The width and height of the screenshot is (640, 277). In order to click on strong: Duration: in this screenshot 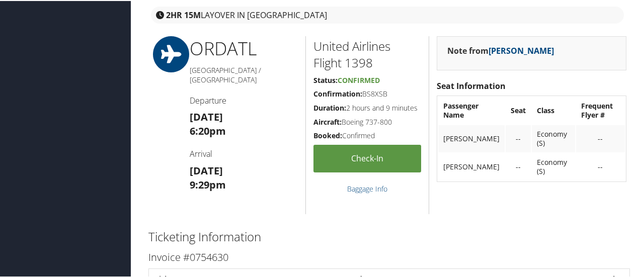, I will do `click(330, 107)`.